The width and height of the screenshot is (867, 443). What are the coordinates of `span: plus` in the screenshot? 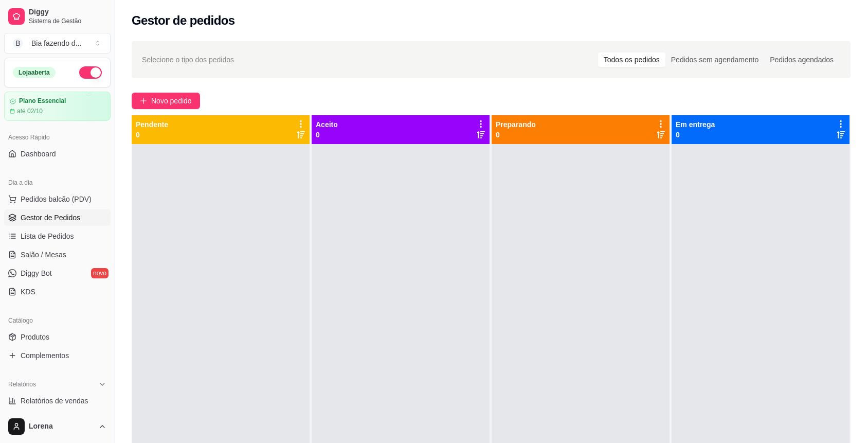 It's located at (143, 101).